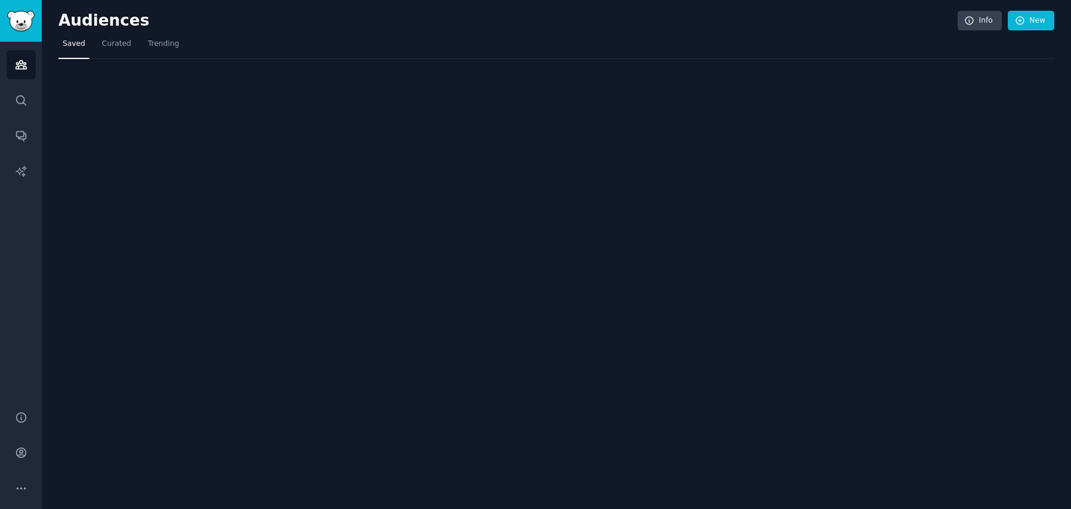 The height and width of the screenshot is (509, 1071). Describe the element at coordinates (74, 44) in the screenshot. I see `span: Saved` at that location.